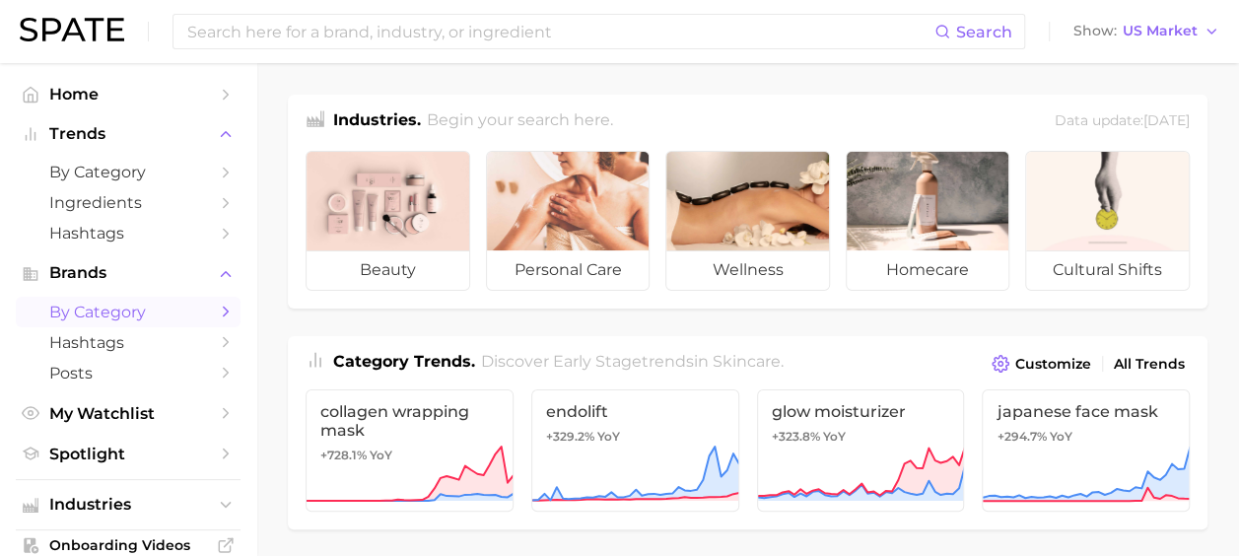  I want to click on span: endolift, so click(635, 411).